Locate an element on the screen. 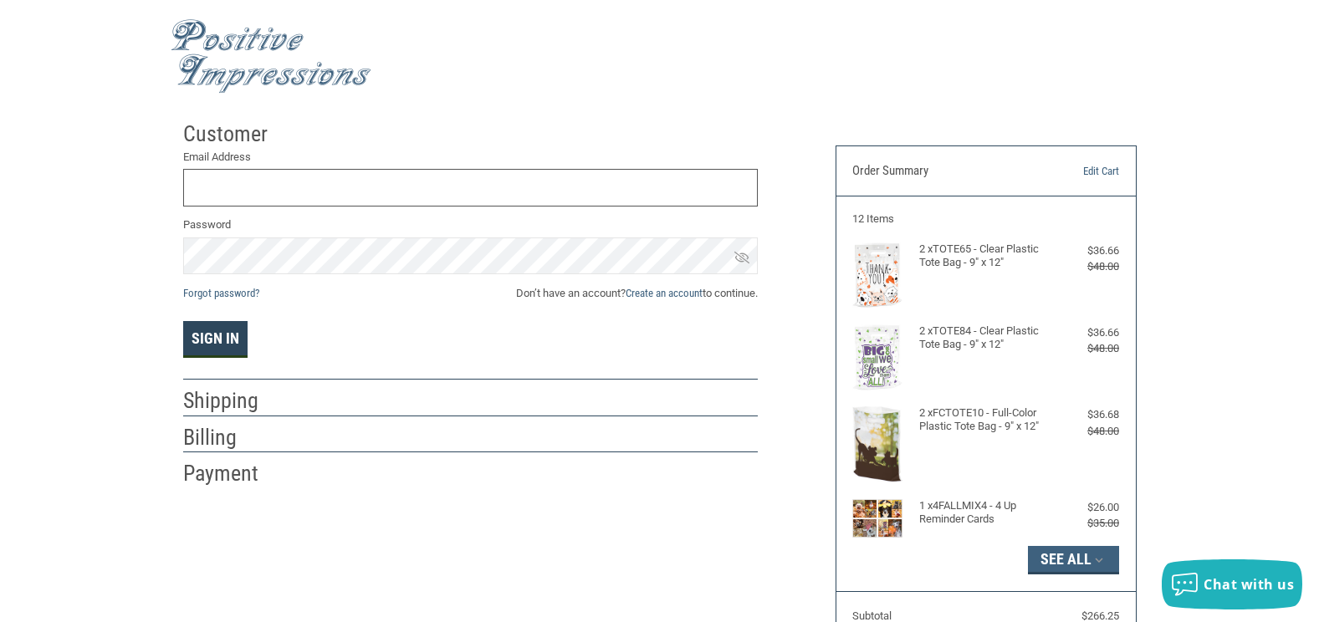  a: Create an account is located at coordinates (664, 293).